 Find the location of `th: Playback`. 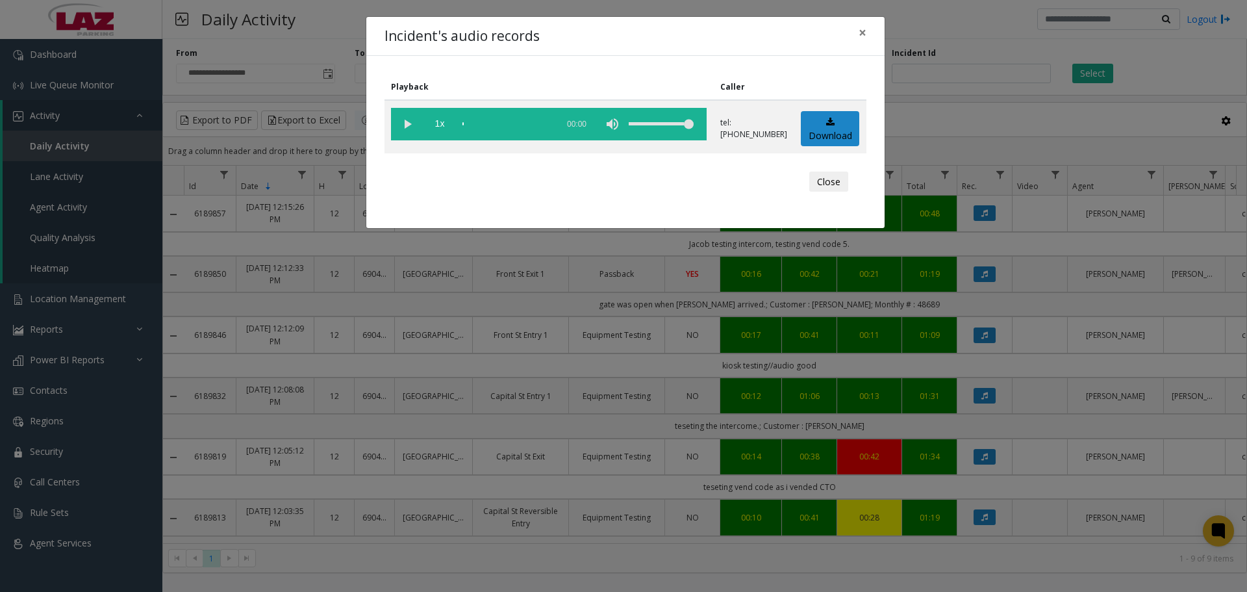

th: Playback is located at coordinates (549, 87).